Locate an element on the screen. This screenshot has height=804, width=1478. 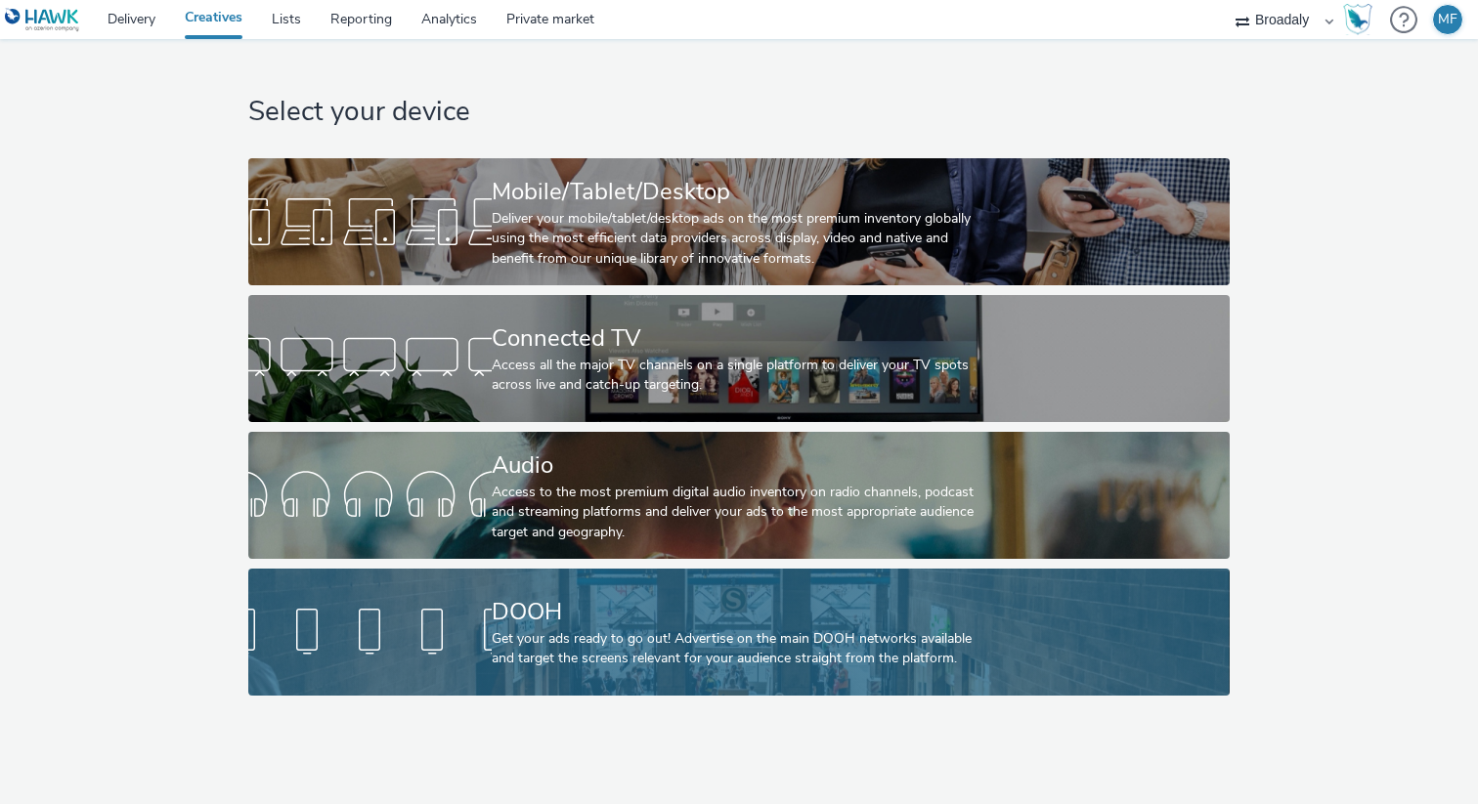
div: Get your ads ready to go out! Advertise on the main DOOH networks available and target the screen... is located at coordinates (735, 649).